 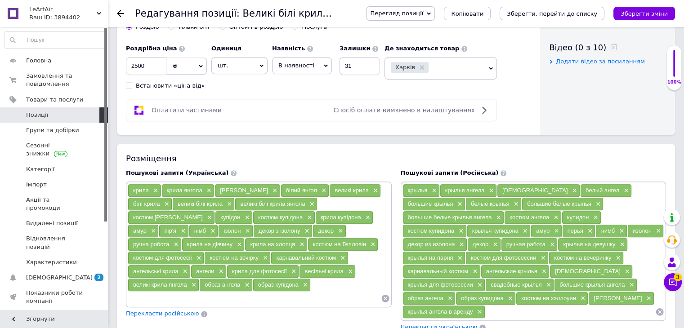 I want to click on span: Замовлення та повідомлення, so click(x=54, y=80).